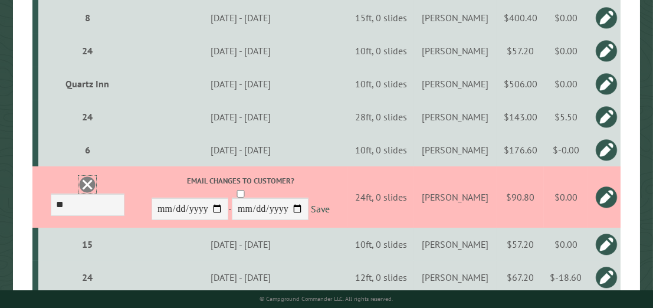 The height and width of the screenshot is (308, 653). I want to click on td: $-18.60, so click(565, 277).